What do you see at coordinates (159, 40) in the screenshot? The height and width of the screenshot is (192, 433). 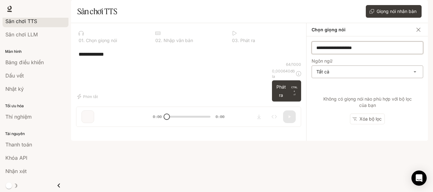 I see `font: 2` at bounding box center [159, 40].